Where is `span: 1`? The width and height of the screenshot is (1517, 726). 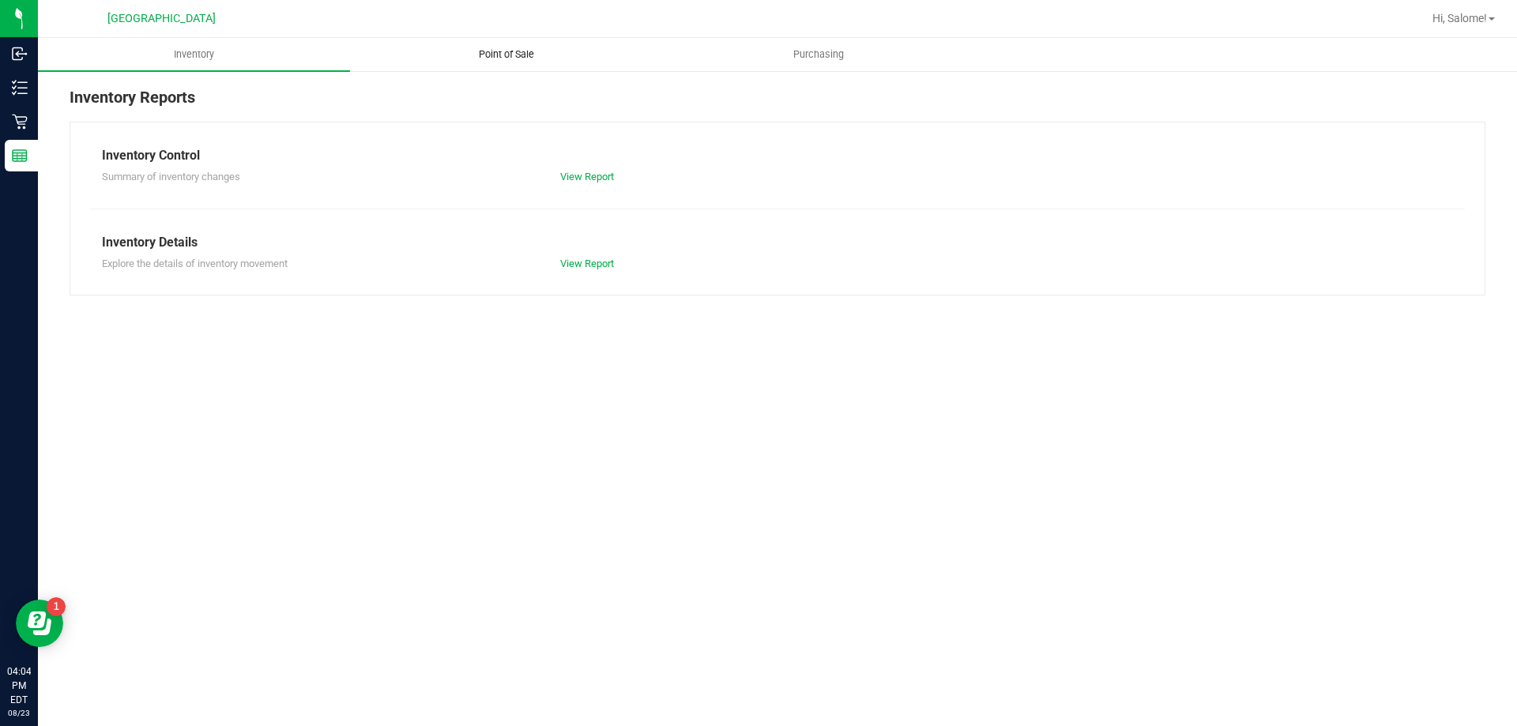 span: 1 is located at coordinates (9, 9).